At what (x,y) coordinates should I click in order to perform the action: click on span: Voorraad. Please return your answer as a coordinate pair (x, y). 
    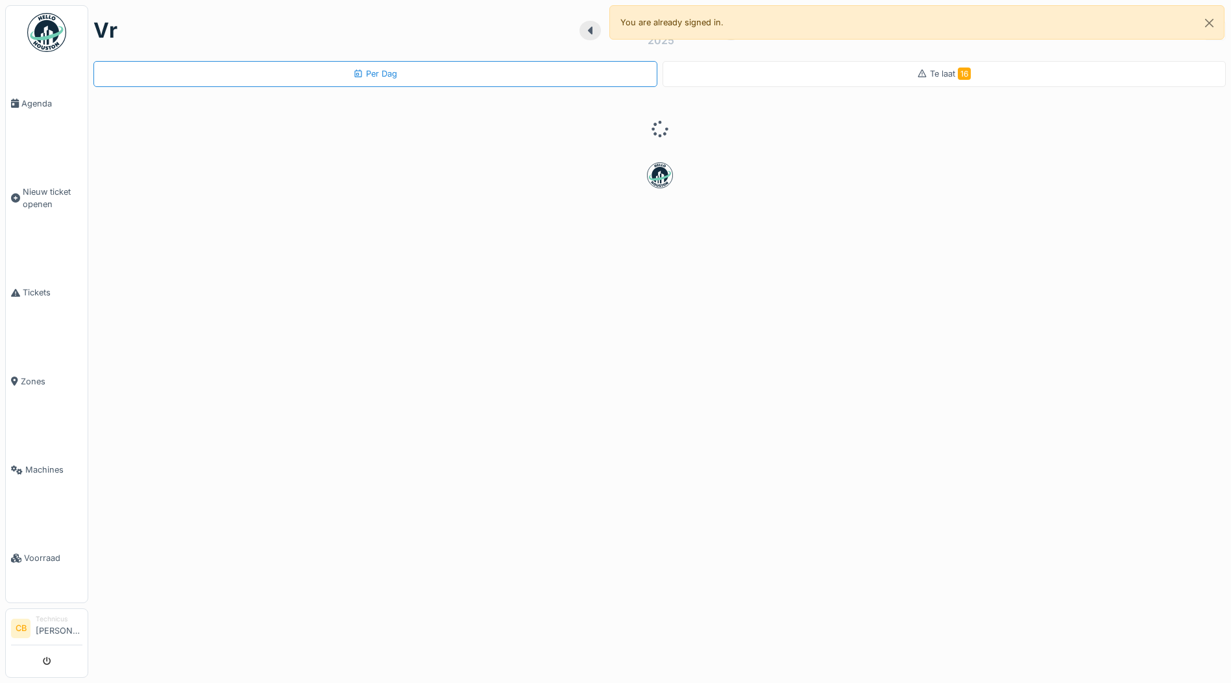
    Looking at the image, I should click on (53, 558).